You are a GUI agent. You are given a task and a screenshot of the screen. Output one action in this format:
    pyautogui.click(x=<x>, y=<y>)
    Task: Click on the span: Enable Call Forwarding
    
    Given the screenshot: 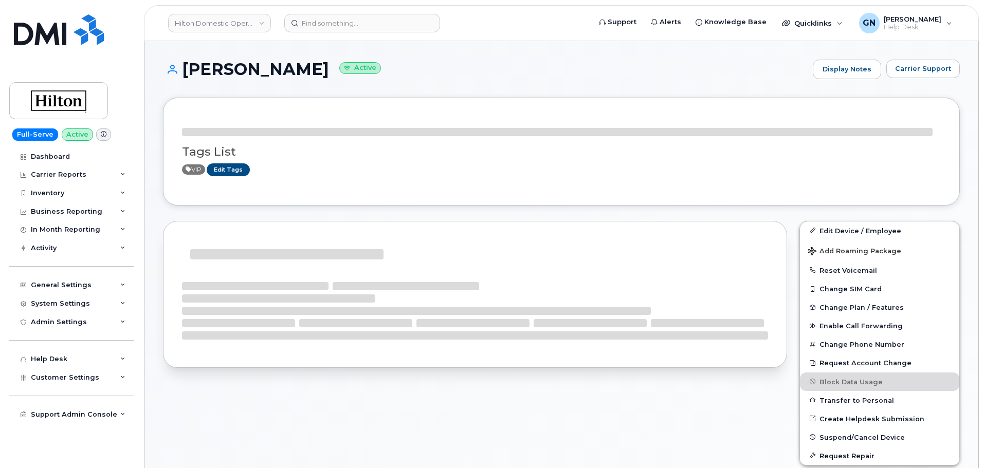 What is the action you would take?
    pyautogui.click(x=861, y=326)
    